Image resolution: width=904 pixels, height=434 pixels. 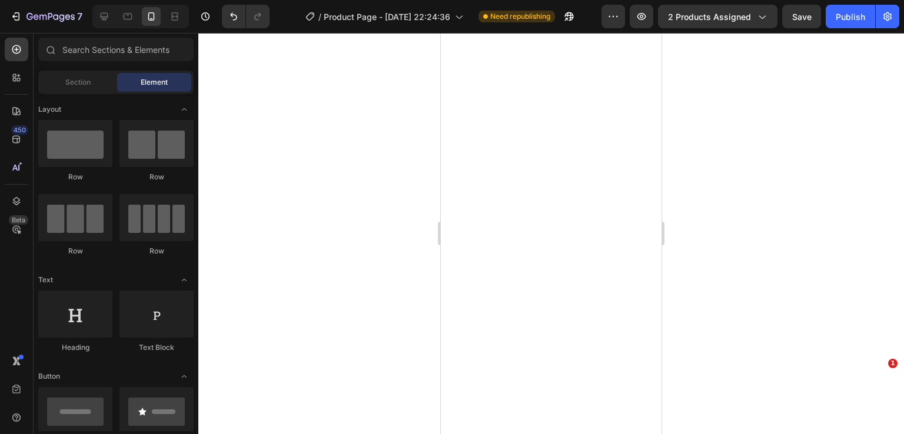 I want to click on div: Text Block, so click(x=156, y=348).